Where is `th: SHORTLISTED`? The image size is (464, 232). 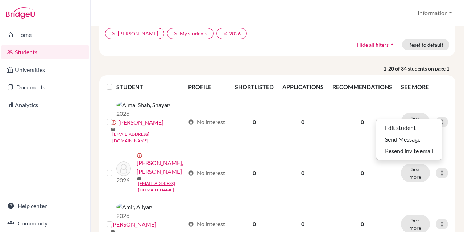
th: SHORTLISTED is located at coordinates (254, 87).